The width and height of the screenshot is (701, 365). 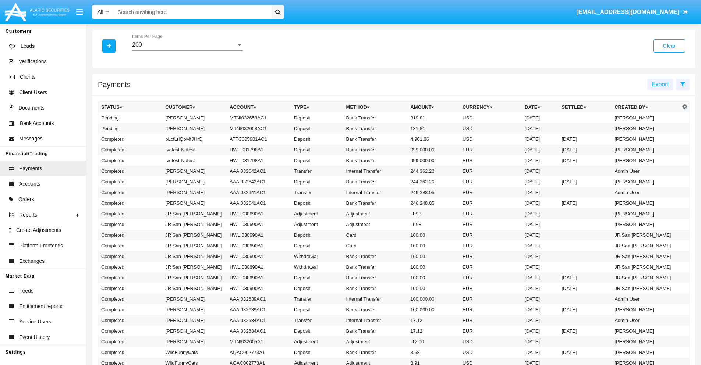 What do you see at coordinates (491, 107) in the screenshot?
I see `th: Currency` at bounding box center [491, 107].